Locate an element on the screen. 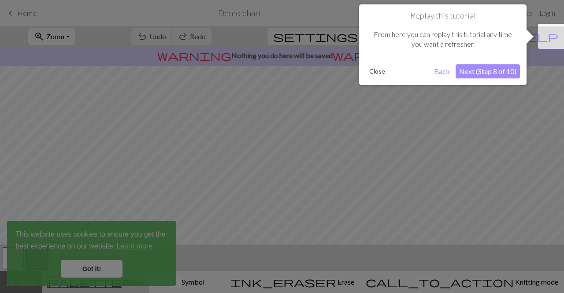 Image resolution: width=564 pixels, height=293 pixels. button: Next (Step 8 of 10) is located at coordinates (488, 71).